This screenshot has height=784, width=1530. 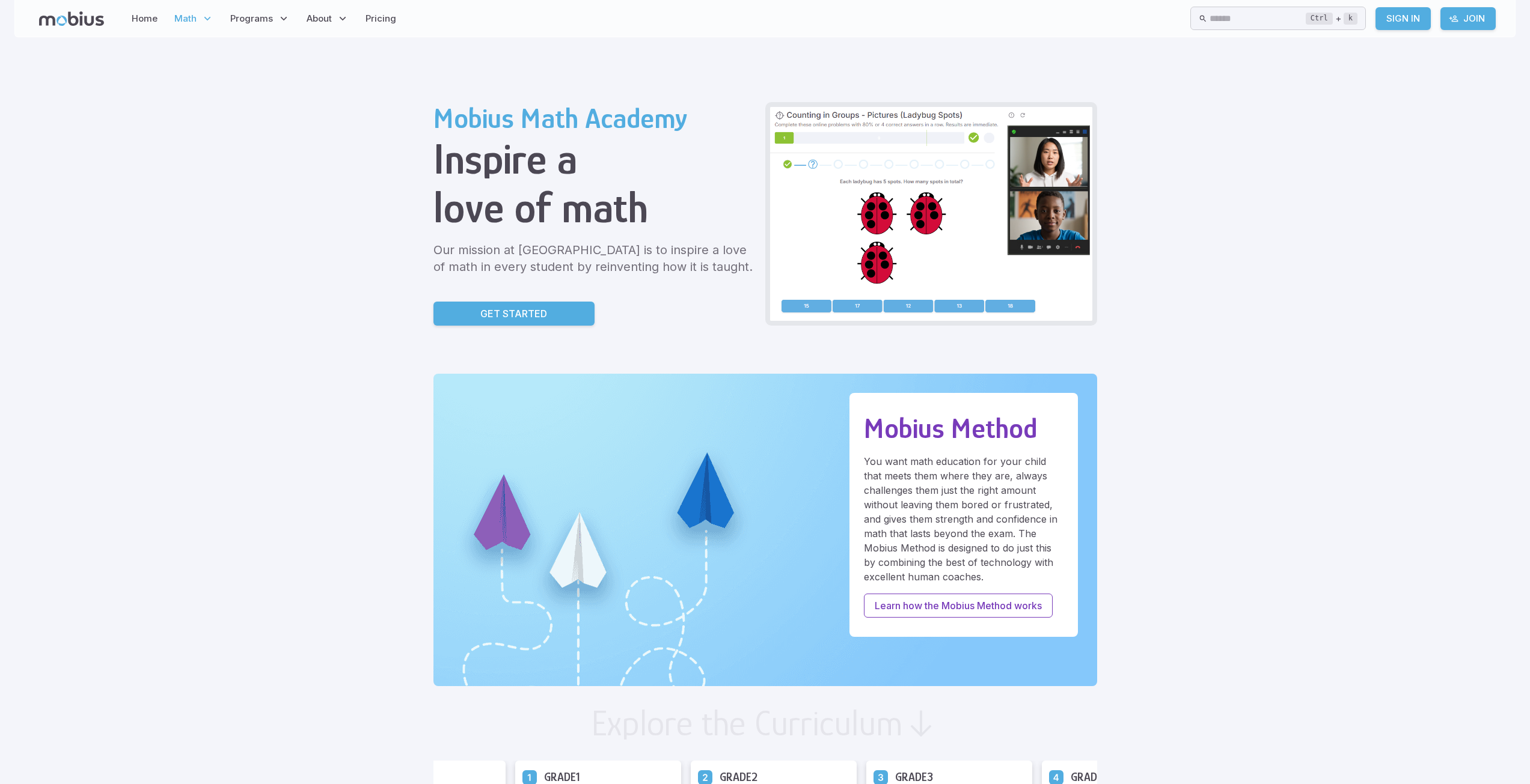 What do you see at coordinates (1403, 19) in the screenshot?
I see `a: Sign In` at bounding box center [1403, 19].